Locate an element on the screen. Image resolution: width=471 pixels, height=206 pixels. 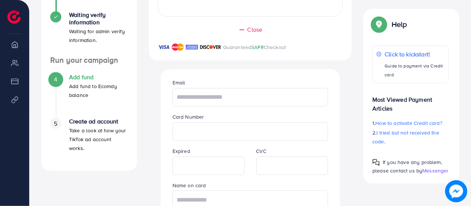
h4: Waiting verify information is located at coordinates (99, 18).